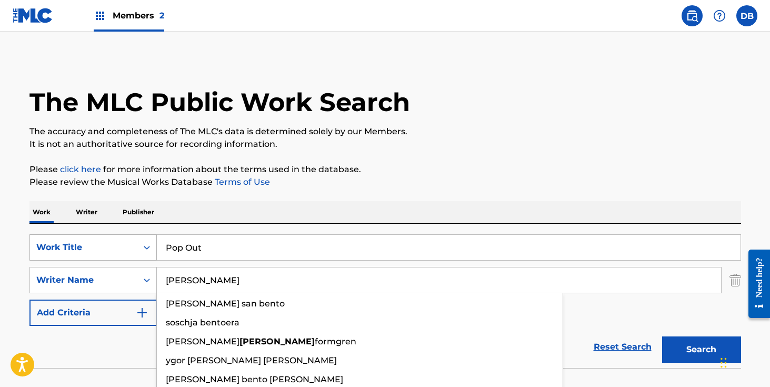  Describe the element at coordinates (385, 182) in the screenshot. I see `p: Please review the Musical Works Database` at that location.